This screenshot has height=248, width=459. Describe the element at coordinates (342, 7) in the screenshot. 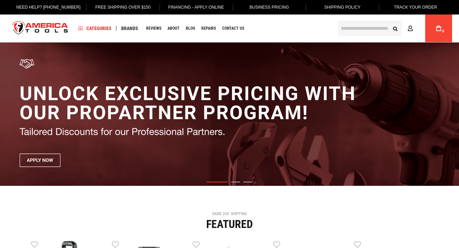

I see `span: Shipping Policy` at that location.